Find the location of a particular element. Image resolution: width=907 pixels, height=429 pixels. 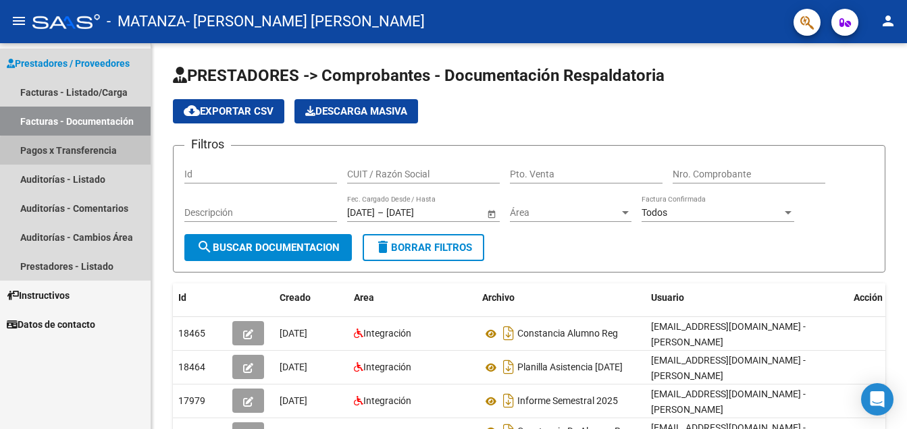

button: Descarga Masiva is located at coordinates (356, 111).